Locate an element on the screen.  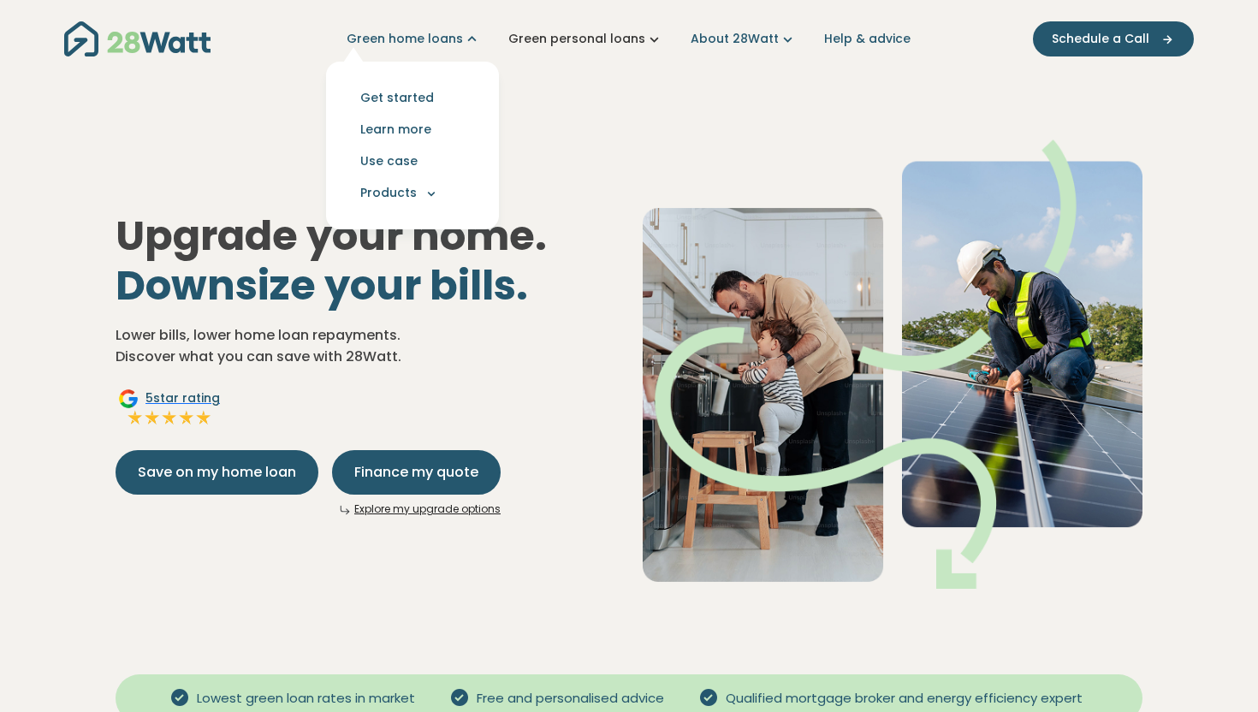
span: Schedule a Call is located at coordinates (1101, 39).